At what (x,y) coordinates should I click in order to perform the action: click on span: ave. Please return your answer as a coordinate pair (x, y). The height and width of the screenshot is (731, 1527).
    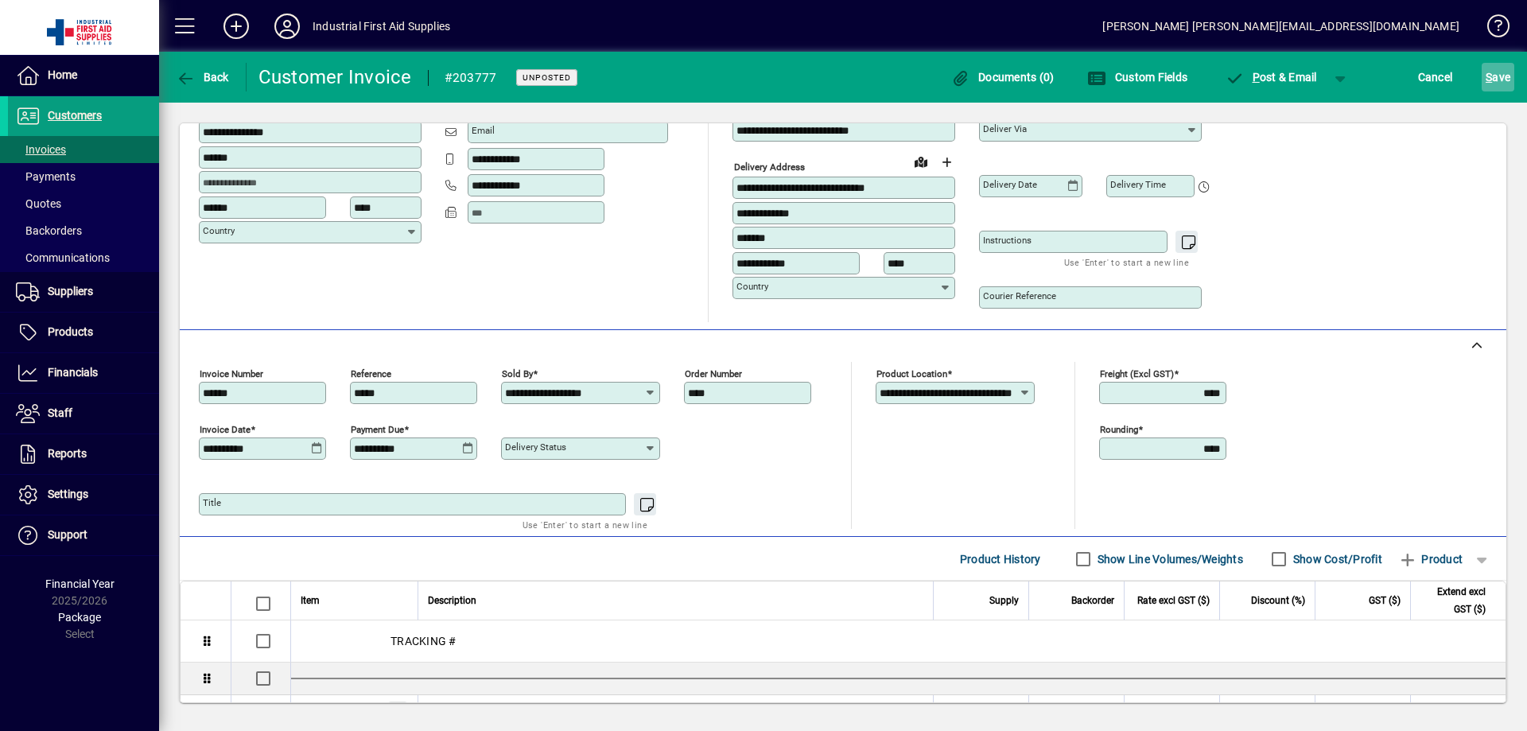
    Looking at the image, I should click on (1498, 77).